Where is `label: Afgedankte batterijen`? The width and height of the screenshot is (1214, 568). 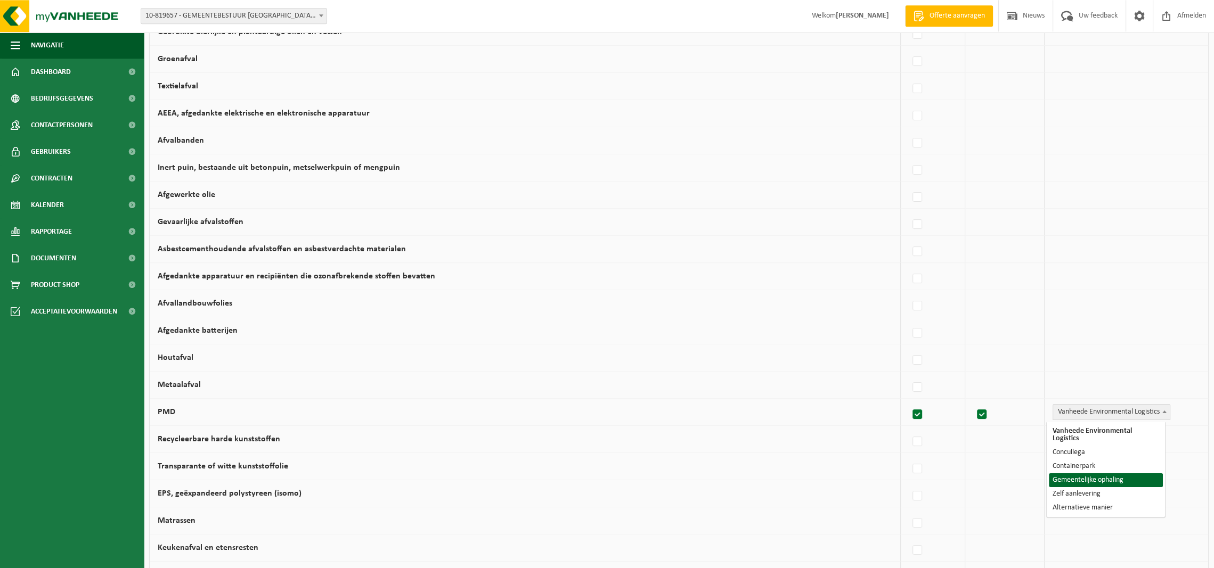
label: Afgedankte batterijen is located at coordinates (198, 331).